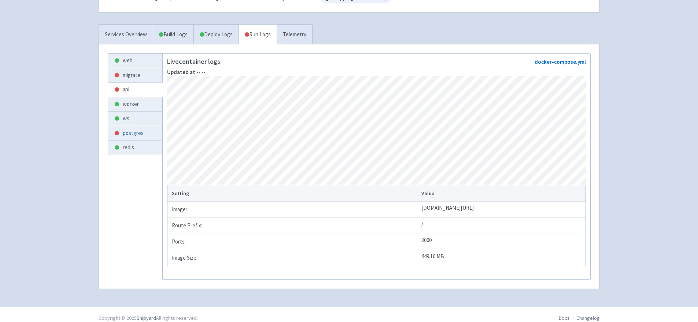  What do you see at coordinates (293, 257) in the screenshot?
I see `td: Image Size:` at bounding box center [293, 257].